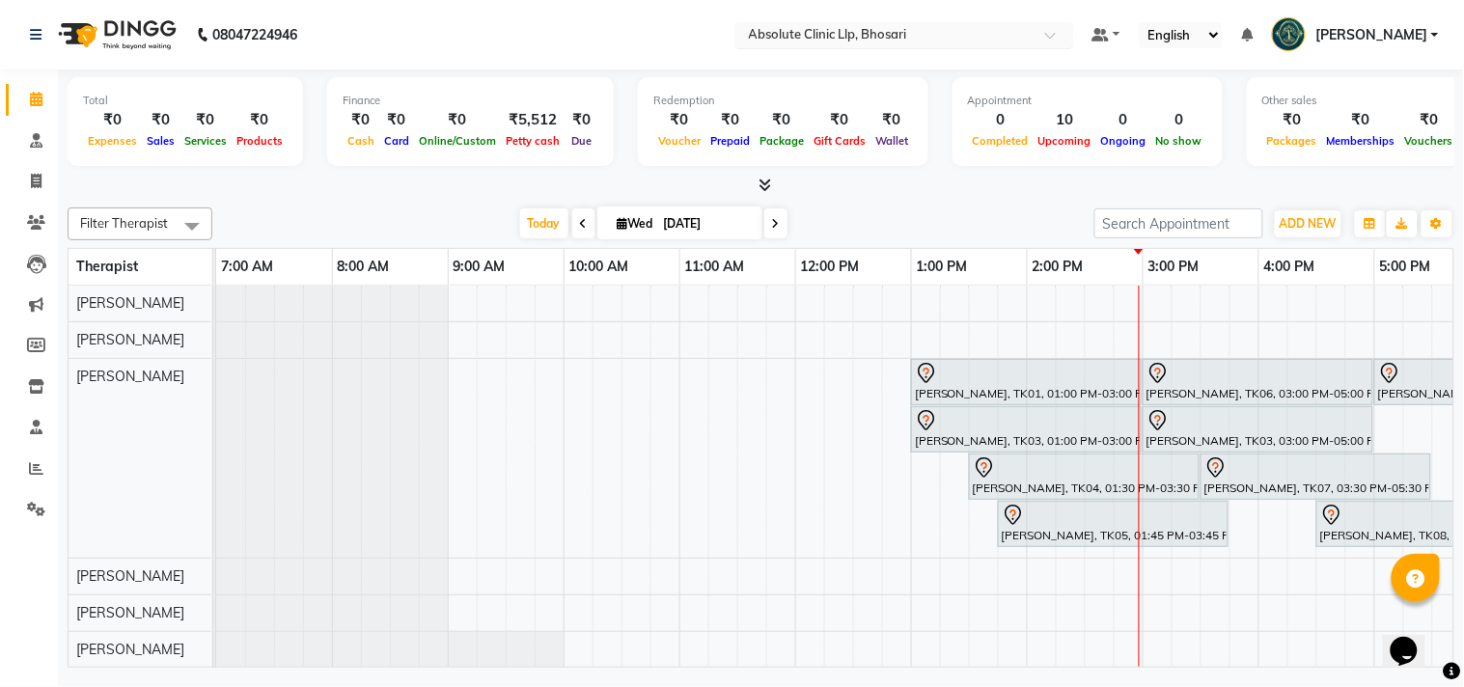 This screenshot has width=1464, height=687. Describe the element at coordinates (364, 266) in the screenshot. I see `a: 8:00 AM` at that location.